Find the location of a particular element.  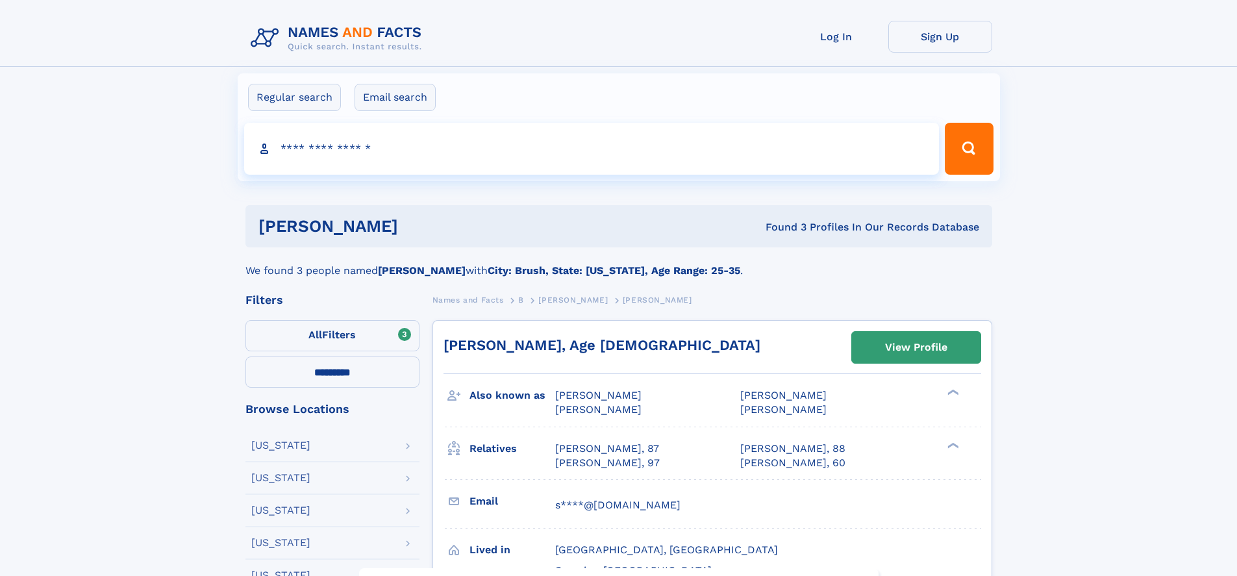

a: Log In is located at coordinates (836, 36).